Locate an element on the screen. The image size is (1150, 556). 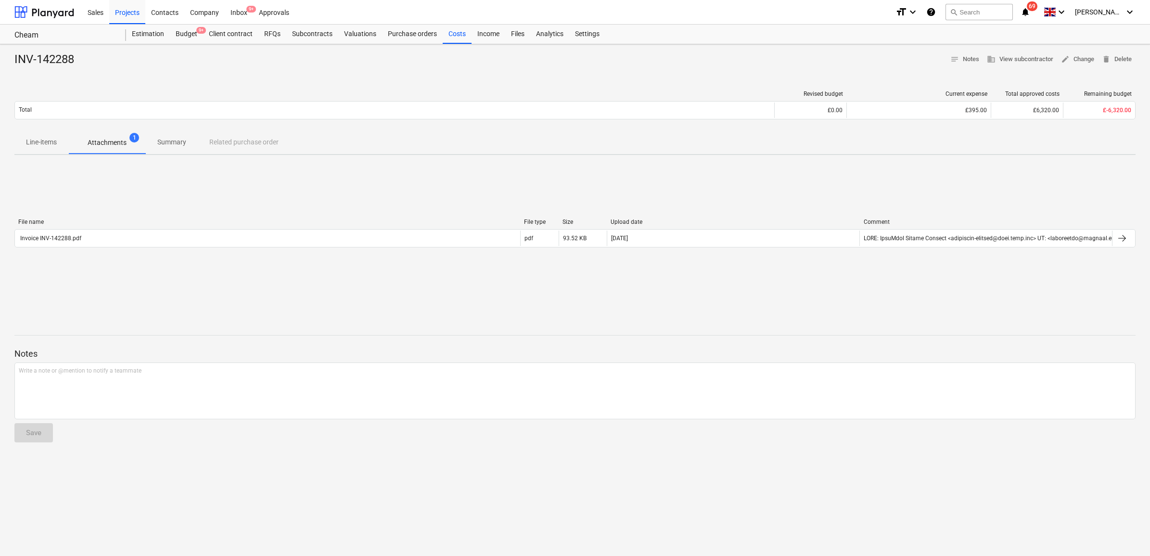
a: Costs is located at coordinates (457, 34).